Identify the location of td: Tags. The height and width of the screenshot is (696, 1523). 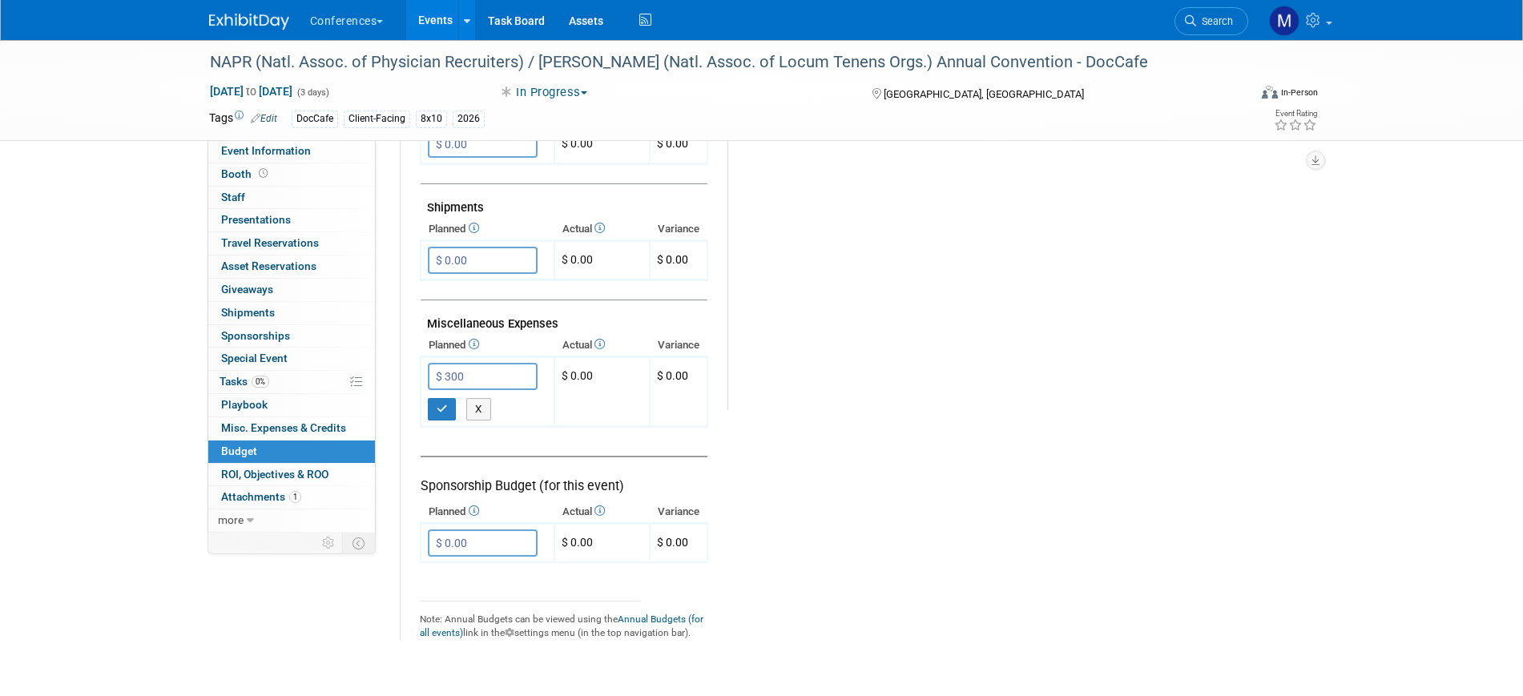
(243, 119).